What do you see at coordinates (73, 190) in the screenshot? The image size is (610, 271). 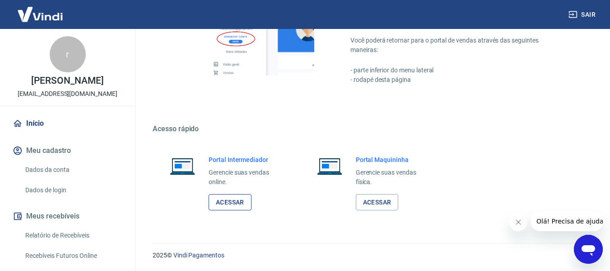 I see `a: Dados de login` at bounding box center [73, 190].